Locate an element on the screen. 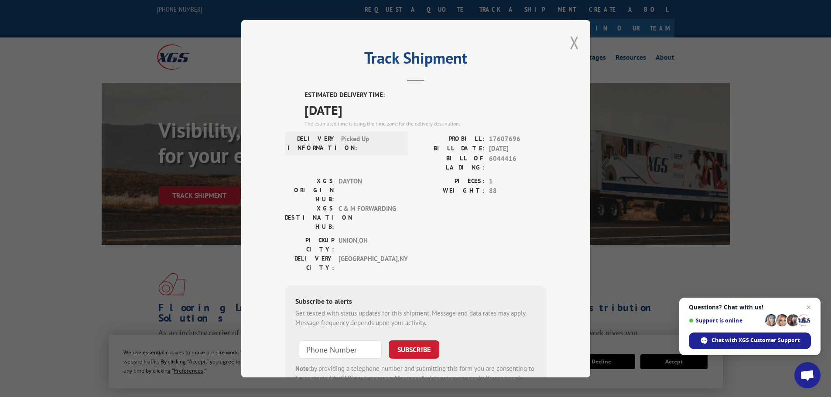  label: XGS ORIGIN HUB: is located at coordinates (309, 190).